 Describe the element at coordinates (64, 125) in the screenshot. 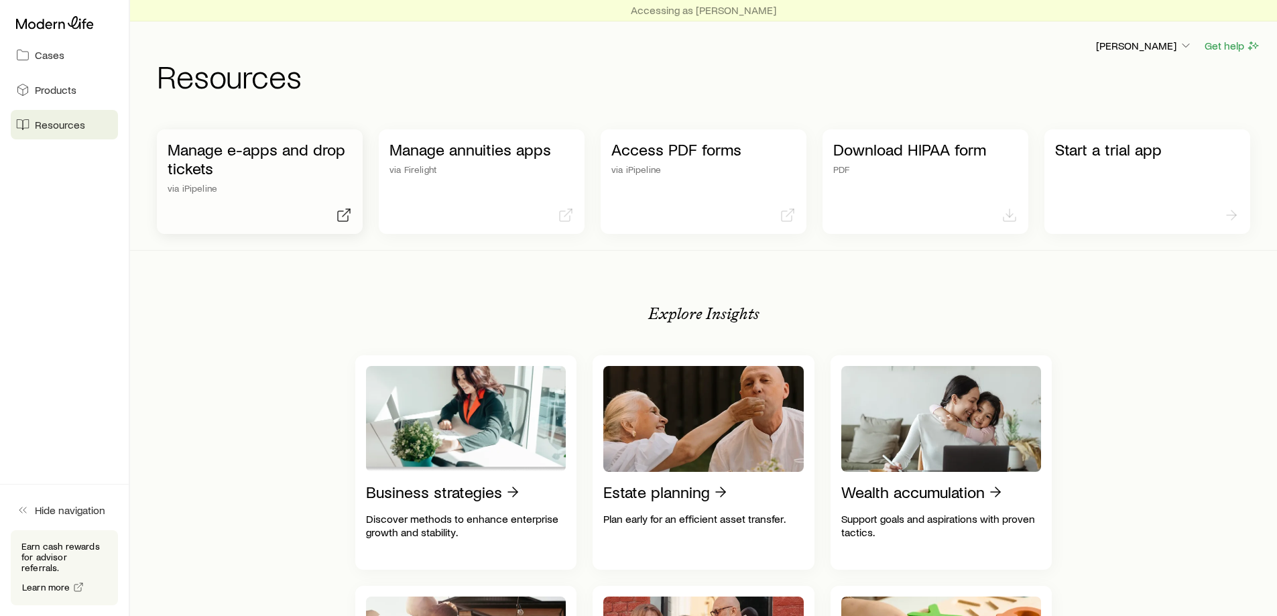

I see `a: Resources` at that location.